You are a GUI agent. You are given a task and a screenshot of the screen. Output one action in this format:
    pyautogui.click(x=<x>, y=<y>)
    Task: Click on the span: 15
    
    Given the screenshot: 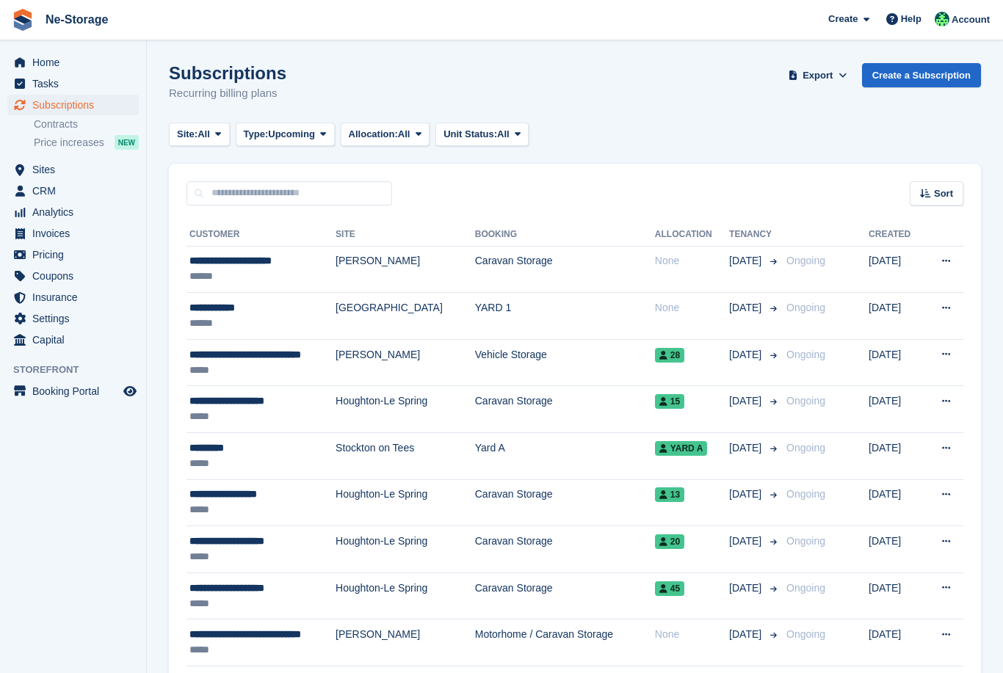 What is the action you would take?
    pyautogui.click(x=670, y=402)
    